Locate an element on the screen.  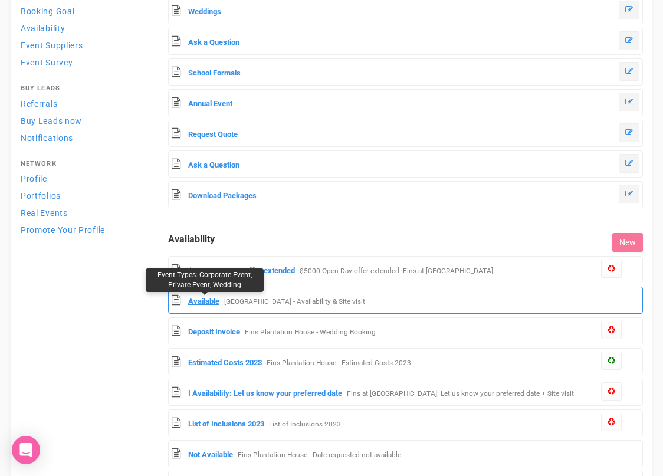
a: Estimated Costs 2023 is located at coordinates (225, 362).